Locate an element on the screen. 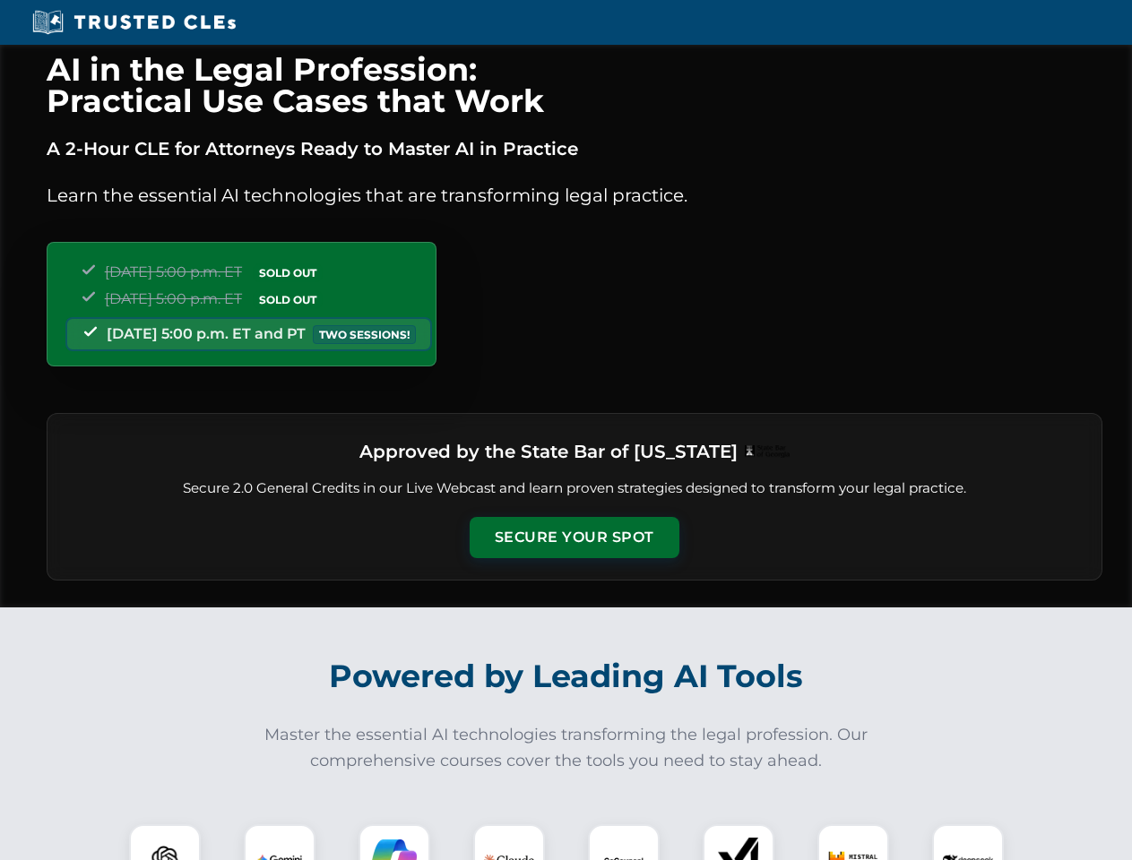 The height and width of the screenshot is (860, 1132). p: Learn the essential AI technologies that are transforming legal practice. is located at coordinates (574, 195).